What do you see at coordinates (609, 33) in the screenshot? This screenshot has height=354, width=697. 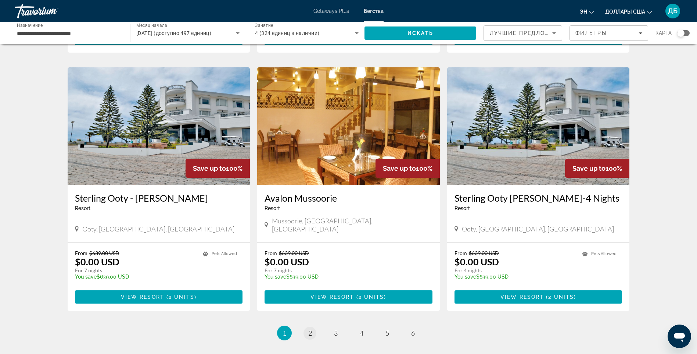 I see `button: Фильтры` at bounding box center [609, 33].